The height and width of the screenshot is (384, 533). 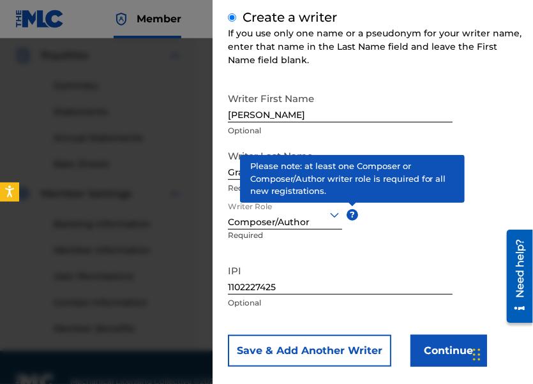 I want to click on span: Member, so click(x=159, y=19).